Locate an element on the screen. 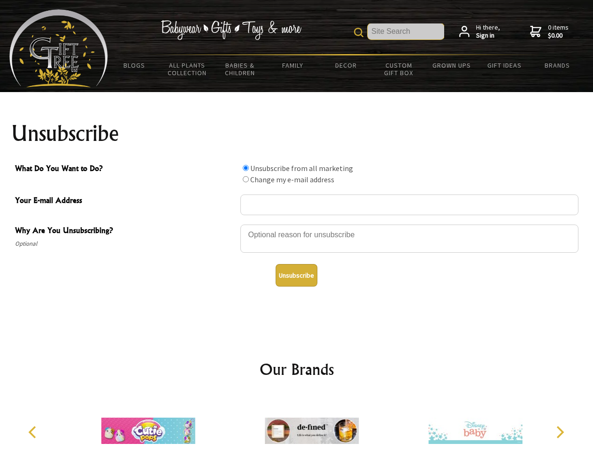 This screenshot has width=593, height=451. button: Previous is located at coordinates (34, 432).